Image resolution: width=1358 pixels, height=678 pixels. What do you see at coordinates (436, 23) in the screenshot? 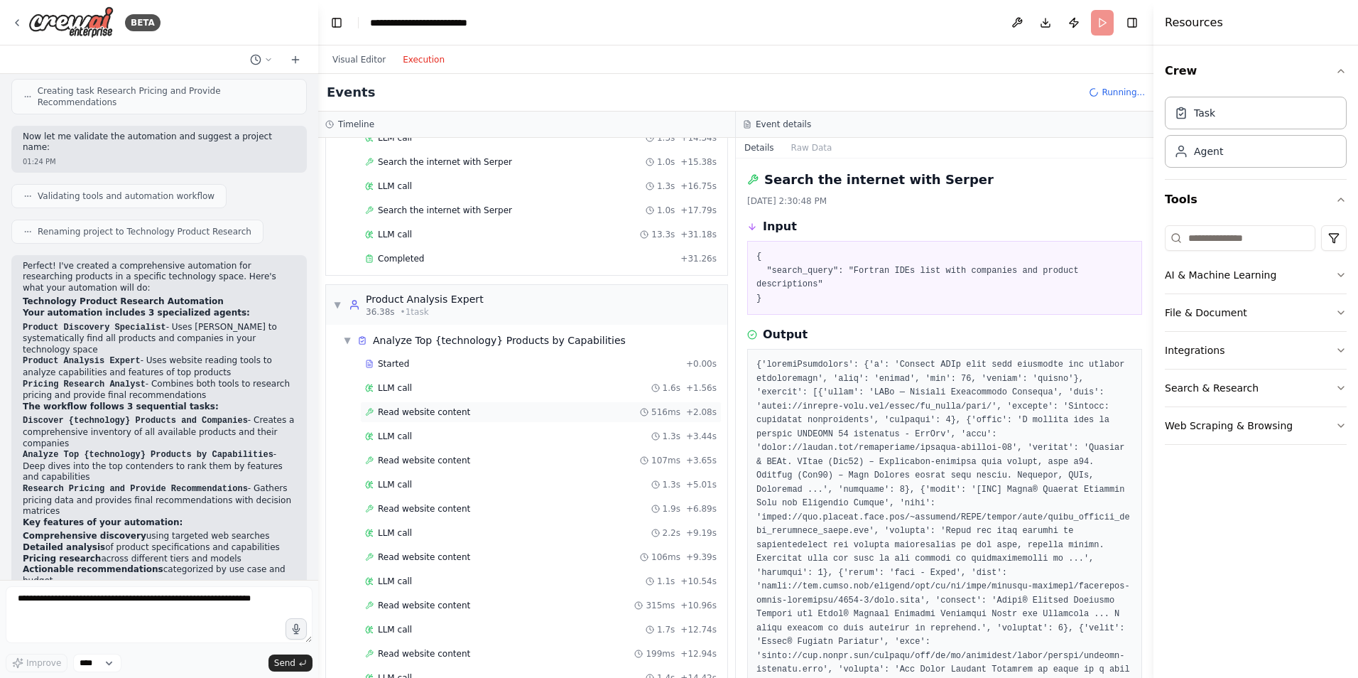
I see `nav: breadcrumb` at bounding box center [436, 23].